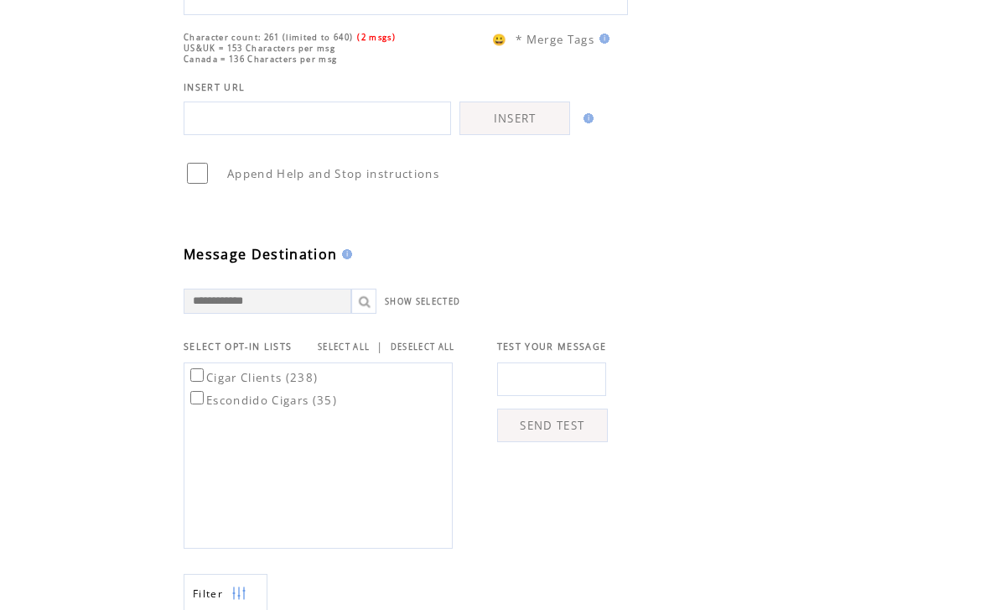 The image size is (1001, 610). What do you see at coordinates (552, 347) in the screenshot?
I see `span: TEST YOUR MESSAGE` at bounding box center [552, 347].